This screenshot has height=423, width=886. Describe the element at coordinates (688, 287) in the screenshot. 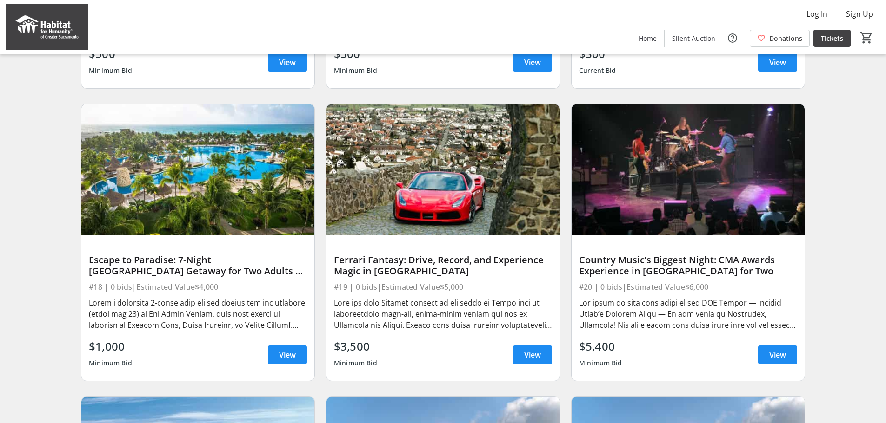

I see `div: #20 | 0 bids | Estimated Value $6,000` at that location.